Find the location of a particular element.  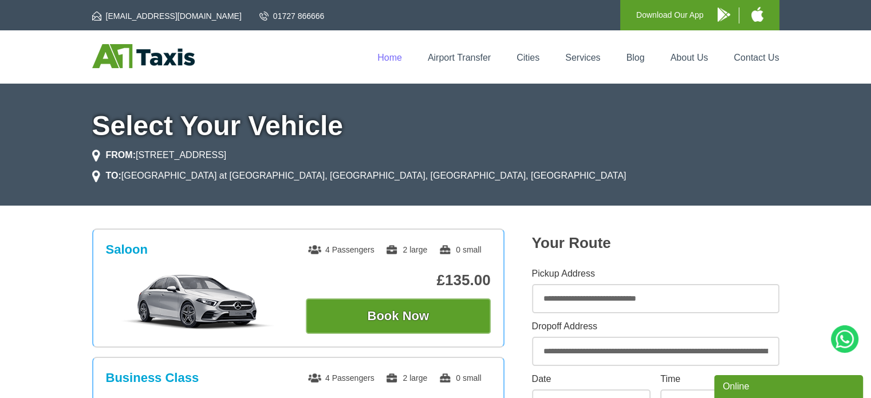

img: A1 Taxis Android App is located at coordinates (724, 14).